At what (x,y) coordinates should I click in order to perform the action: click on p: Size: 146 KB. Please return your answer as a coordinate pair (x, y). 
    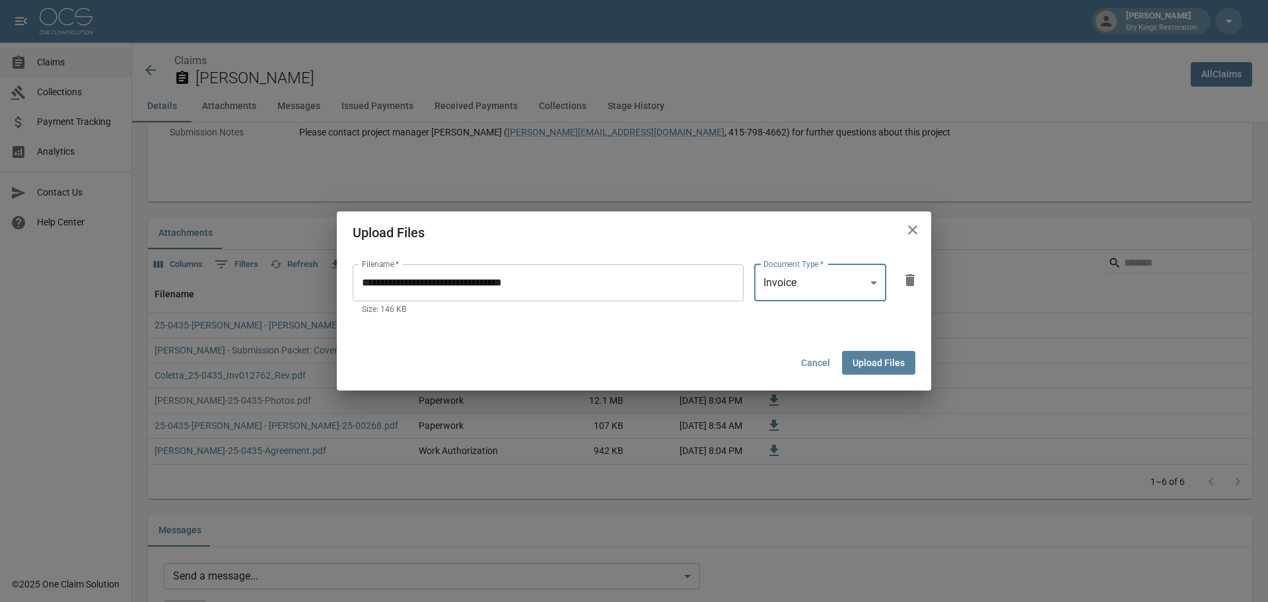
    Looking at the image, I should click on (548, 310).